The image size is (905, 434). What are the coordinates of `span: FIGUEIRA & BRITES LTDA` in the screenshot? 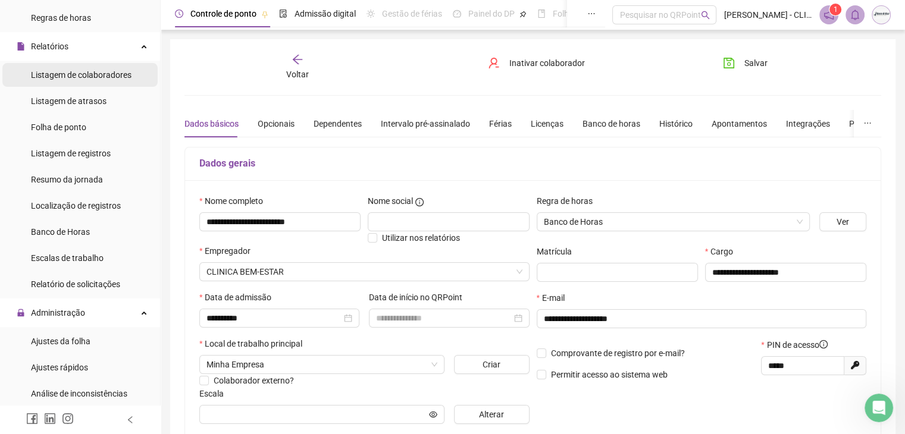 It's located at (364, 272).